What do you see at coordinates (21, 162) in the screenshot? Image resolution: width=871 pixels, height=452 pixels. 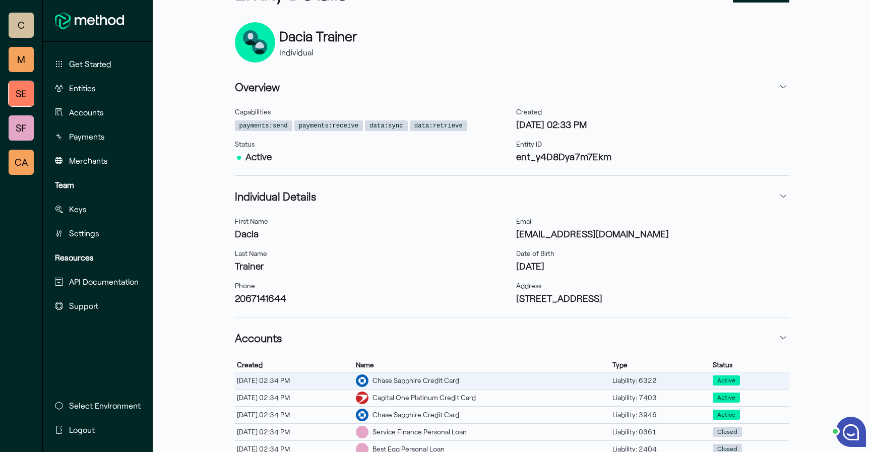 I see `span: CA` at bounding box center [21, 162].